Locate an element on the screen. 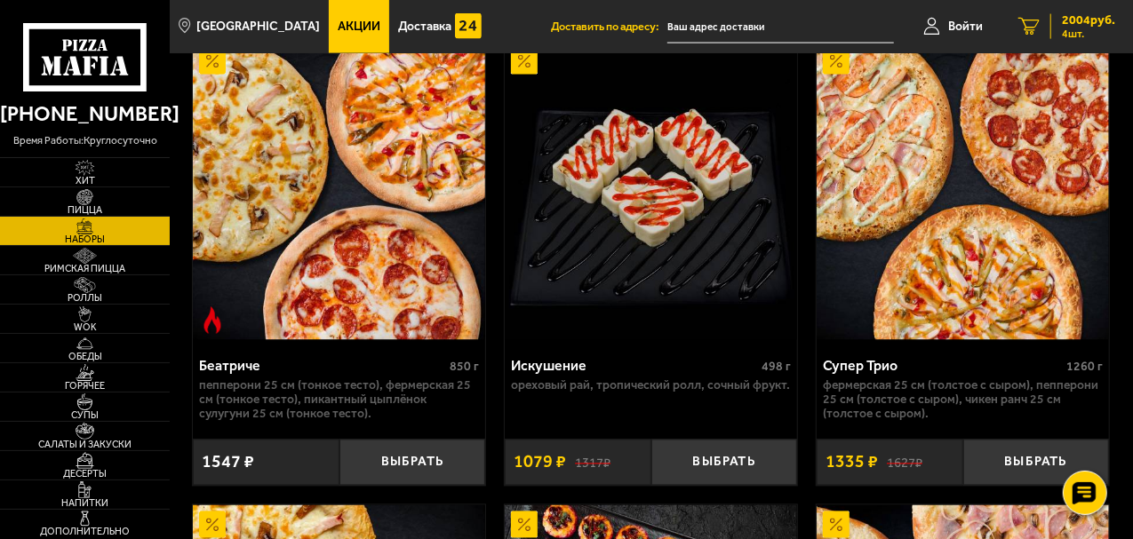  span: Акции is located at coordinates (359, 27).